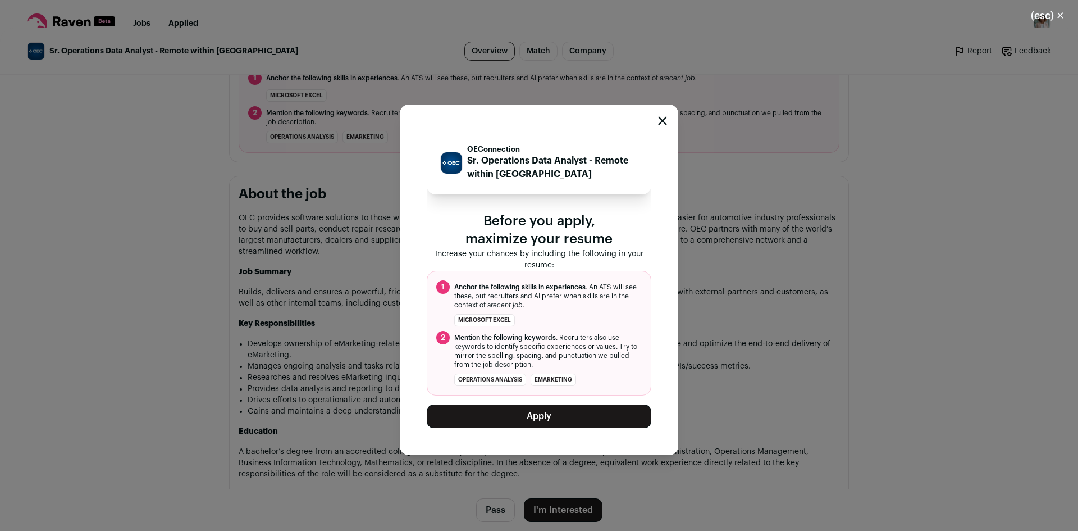 The image size is (1078, 531). What do you see at coordinates (490, 380) in the screenshot?
I see `li: operations analysis` at bounding box center [490, 380].